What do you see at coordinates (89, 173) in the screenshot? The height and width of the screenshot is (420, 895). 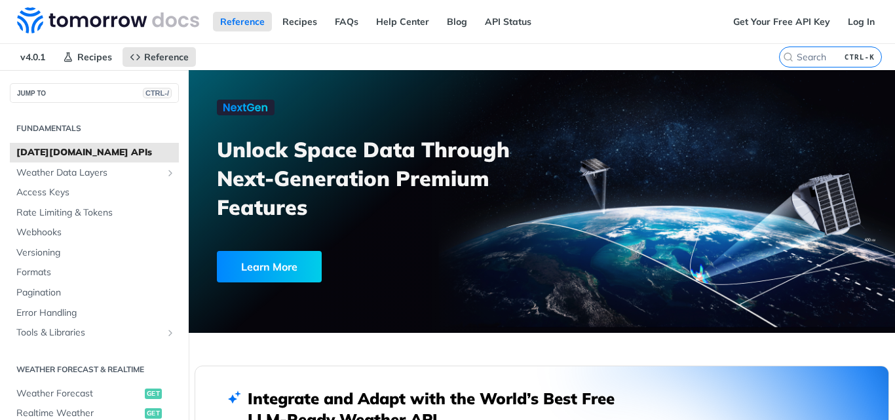 I see `span: Weather Data Layers` at bounding box center [89, 173].